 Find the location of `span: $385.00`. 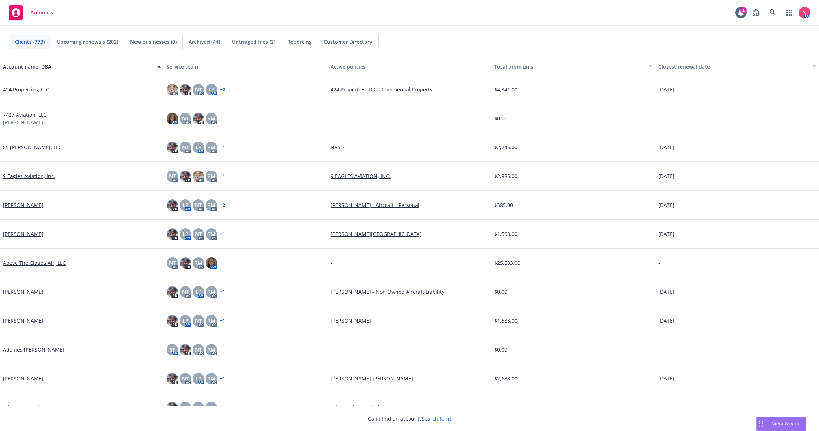

span: $385.00 is located at coordinates (504, 205).